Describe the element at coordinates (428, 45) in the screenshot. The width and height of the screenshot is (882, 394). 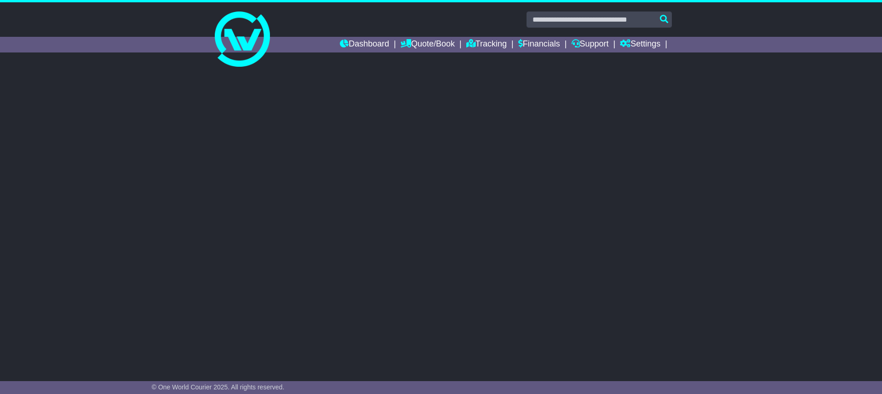
I see `a: Quote/Book` at that location.